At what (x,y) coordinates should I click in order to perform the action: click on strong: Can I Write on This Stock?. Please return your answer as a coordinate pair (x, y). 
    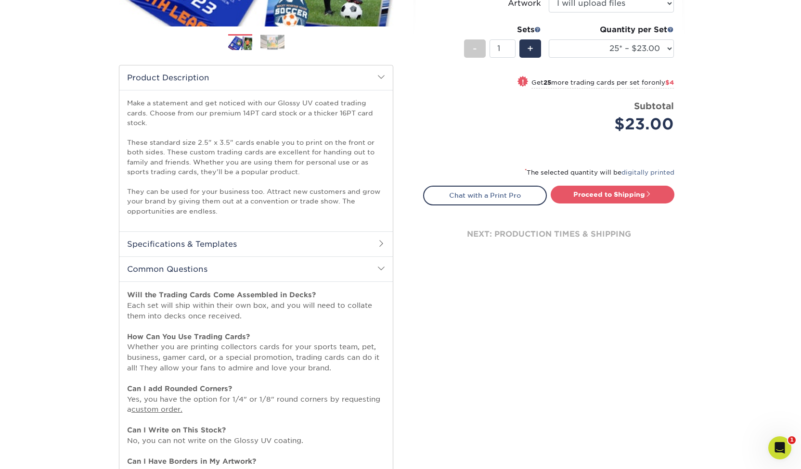
    Looking at the image, I should click on (176, 430).